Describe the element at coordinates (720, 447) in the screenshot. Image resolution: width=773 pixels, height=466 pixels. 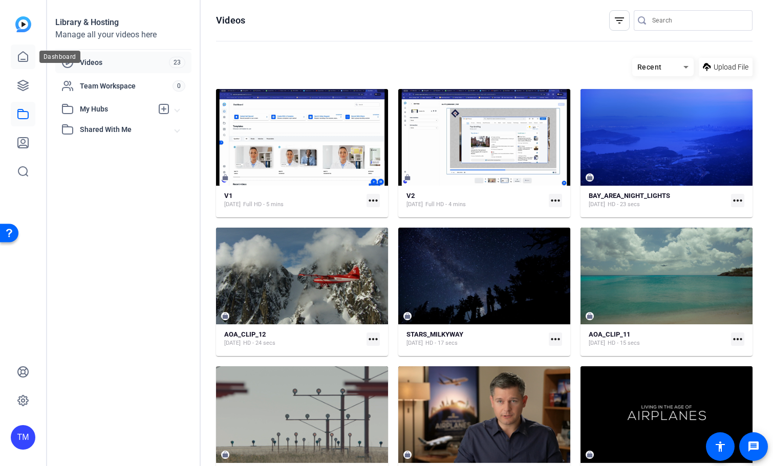
I see `mat-icon: accessibility` at that location.